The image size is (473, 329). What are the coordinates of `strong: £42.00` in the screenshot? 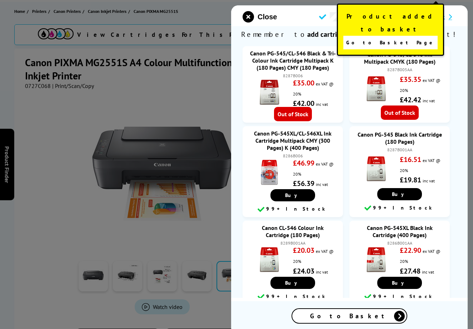 It's located at (304, 103).